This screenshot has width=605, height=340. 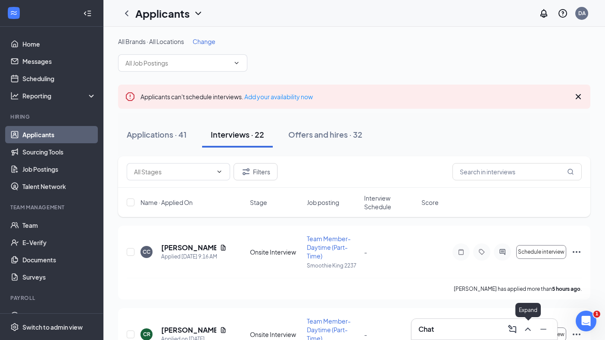 What do you see at coordinates (544, 329) in the screenshot?
I see `button: Minimize` at bounding box center [544, 329].